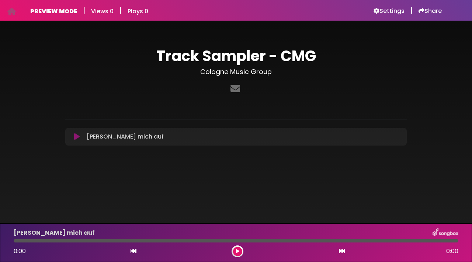 The height and width of the screenshot is (262, 472). Describe the element at coordinates (102, 11) in the screenshot. I see `h6: Views 0` at that location.